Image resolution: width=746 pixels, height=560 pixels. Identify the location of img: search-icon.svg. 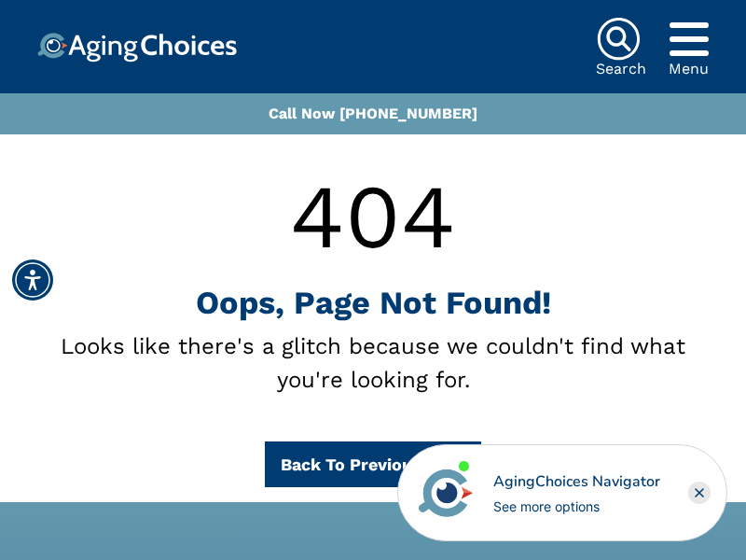
(619, 39).